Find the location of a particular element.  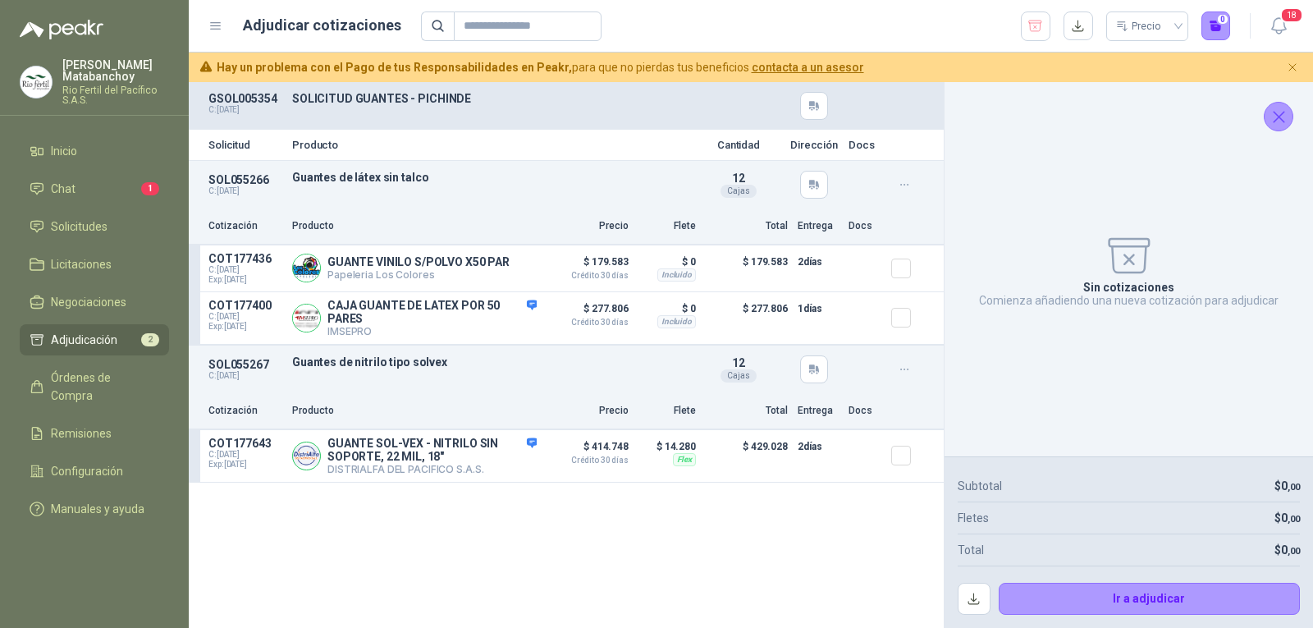

a: Órdenes de Compra is located at coordinates (94, 386).